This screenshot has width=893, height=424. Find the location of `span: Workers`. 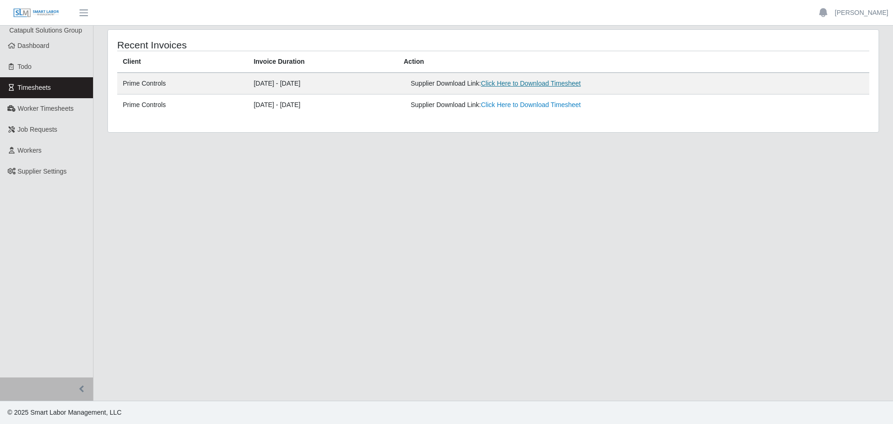

span: Workers is located at coordinates (30, 150).